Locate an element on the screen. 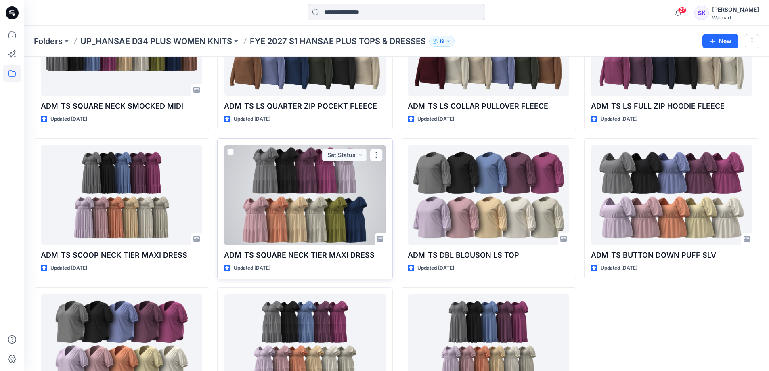  div: Walmart is located at coordinates (736, 17).